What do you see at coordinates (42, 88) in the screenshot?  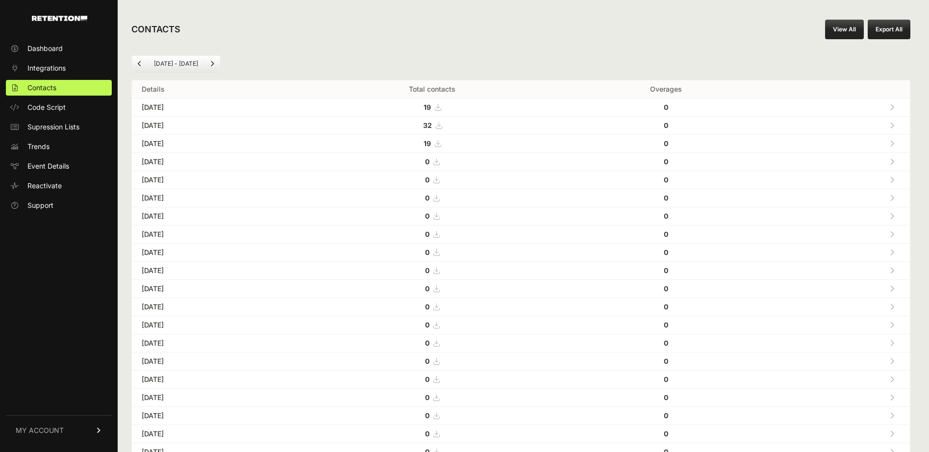 I see `span: Contacts` at bounding box center [42, 88].